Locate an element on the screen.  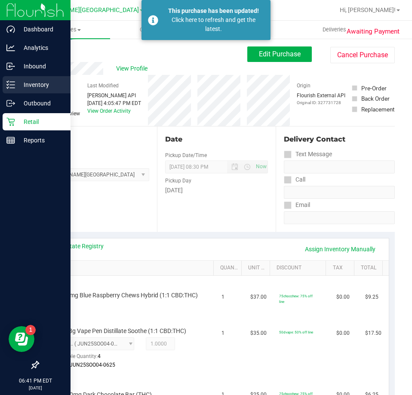
div: Flourish External API is located at coordinates (321, 98).